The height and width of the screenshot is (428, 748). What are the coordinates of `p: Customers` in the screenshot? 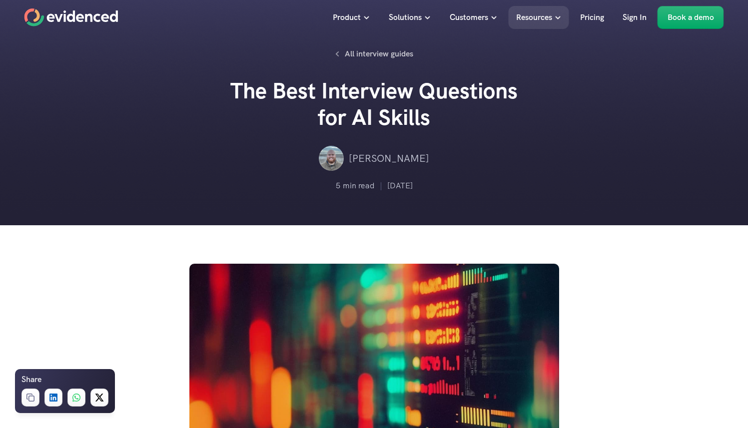 It's located at (469, 17).